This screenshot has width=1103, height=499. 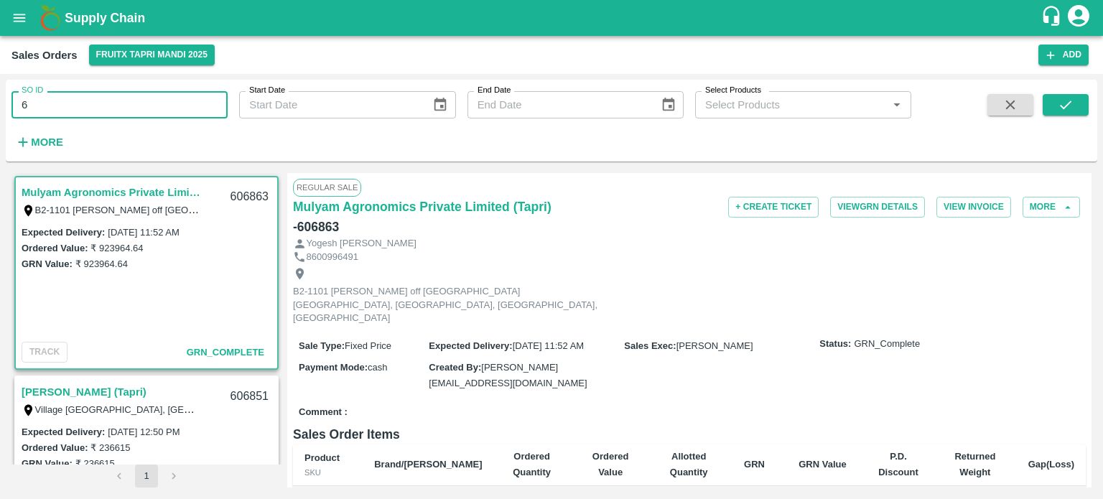 I want to click on label: Start Date, so click(x=267, y=91).